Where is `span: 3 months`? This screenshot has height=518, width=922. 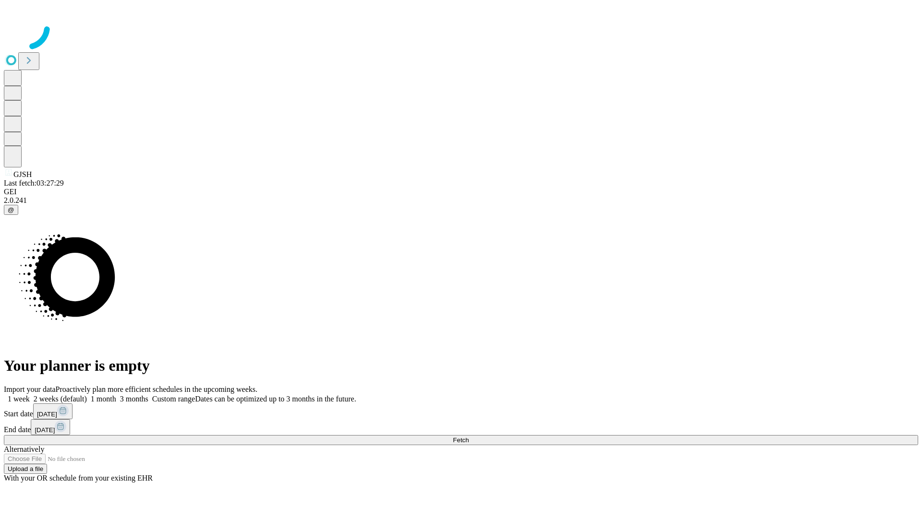 span: 3 months is located at coordinates (134, 399).